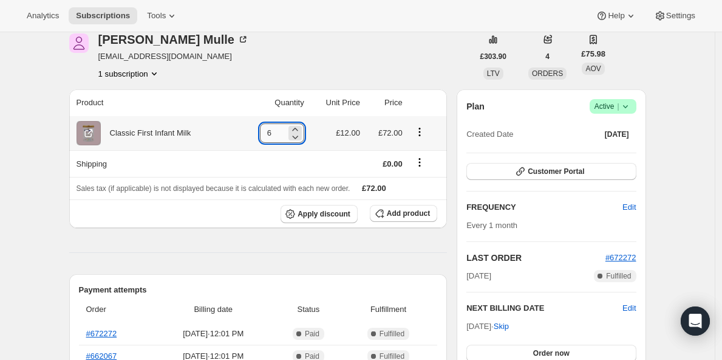 This screenshot has width=722, height=360. I want to click on span: ORDERS, so click(547, 74).